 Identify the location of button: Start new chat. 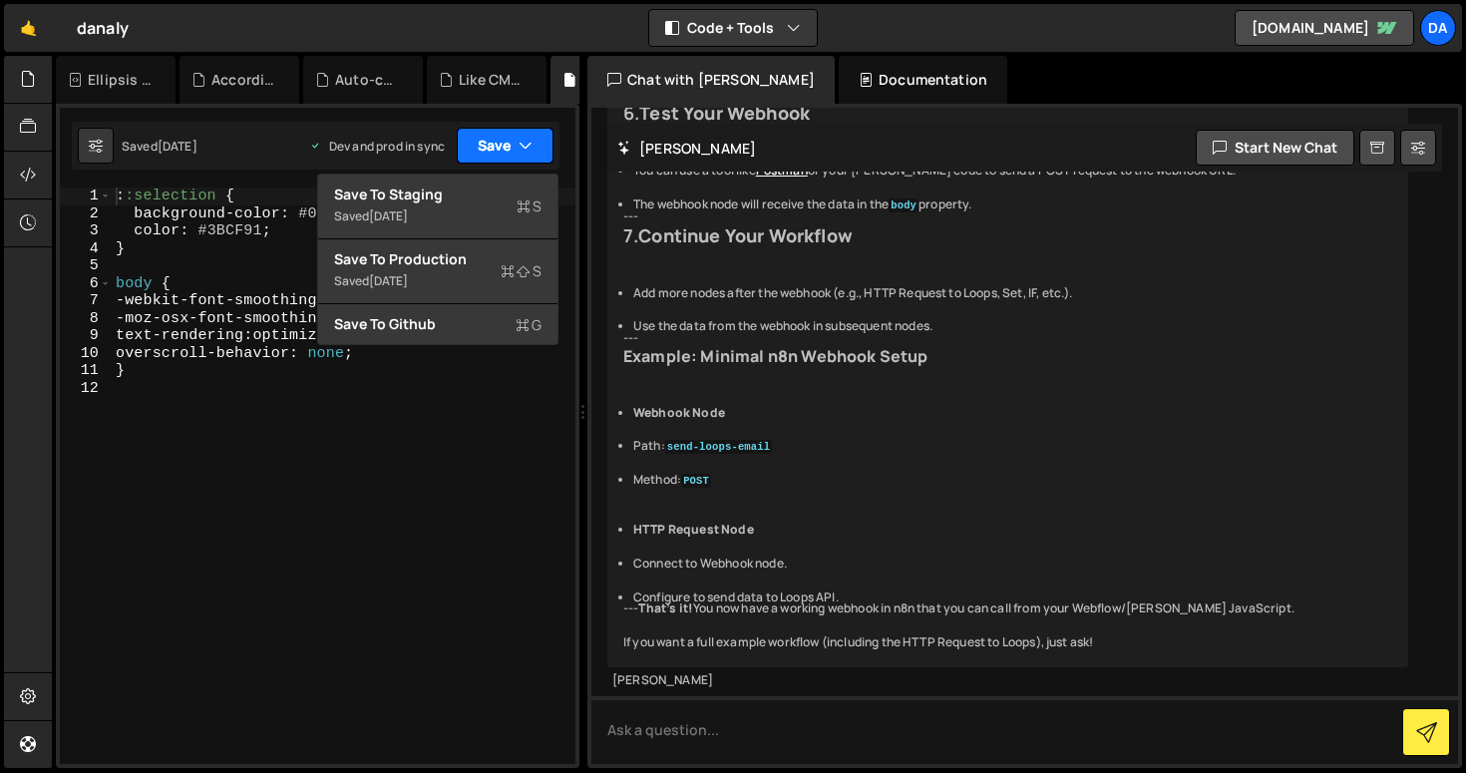
(1274, 148).